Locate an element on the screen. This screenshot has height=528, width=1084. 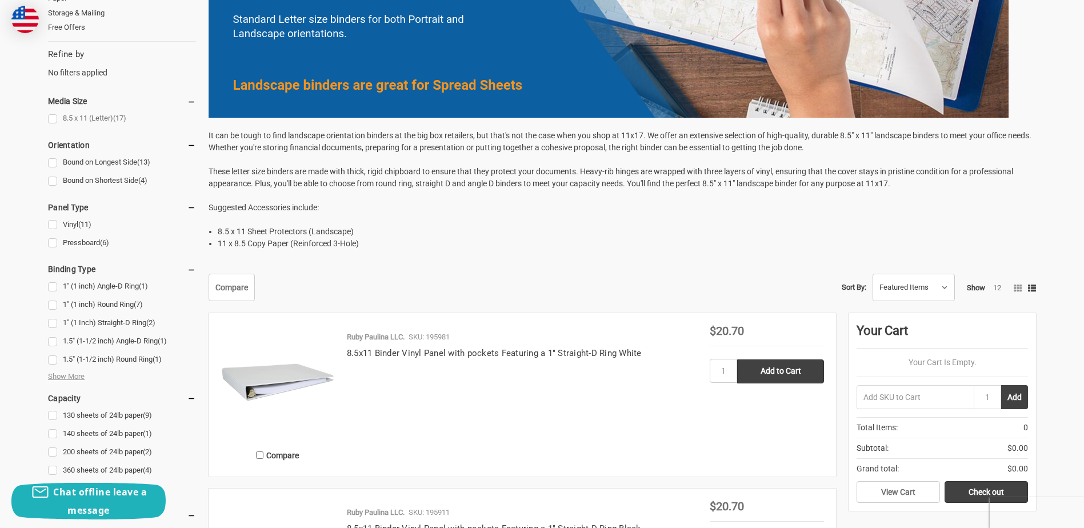
img: 8.5x11 Binder Vinyl Panel with pockets Featuring a 1" Straight-D Ring White is located at coordinates (278, 382).